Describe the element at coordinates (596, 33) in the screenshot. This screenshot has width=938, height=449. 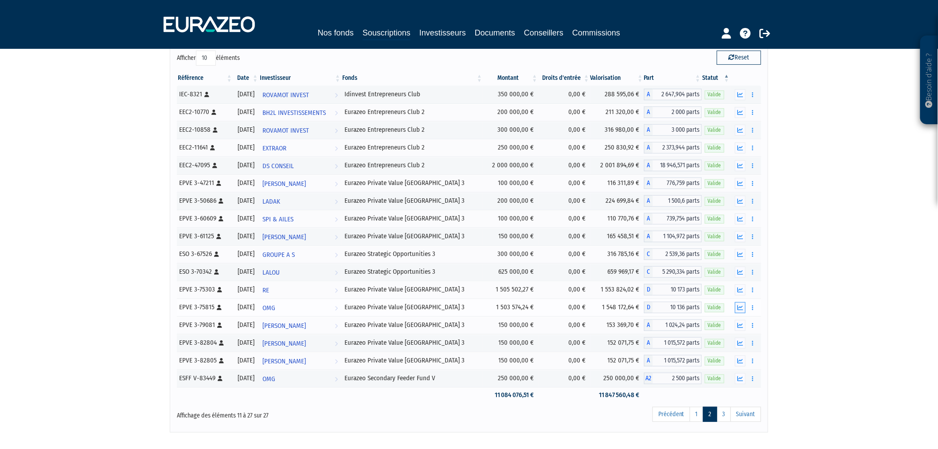
I see `a: Commissions` at that location.